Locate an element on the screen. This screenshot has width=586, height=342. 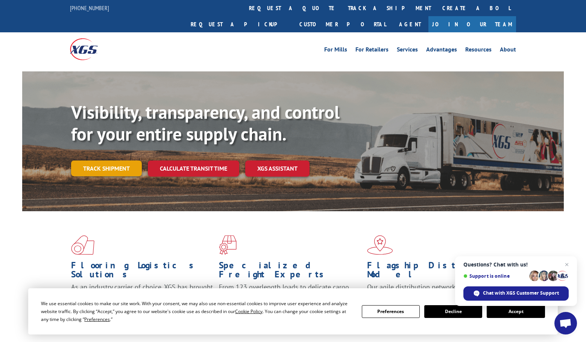
span: Support is online is located at coordinates (495, 276).